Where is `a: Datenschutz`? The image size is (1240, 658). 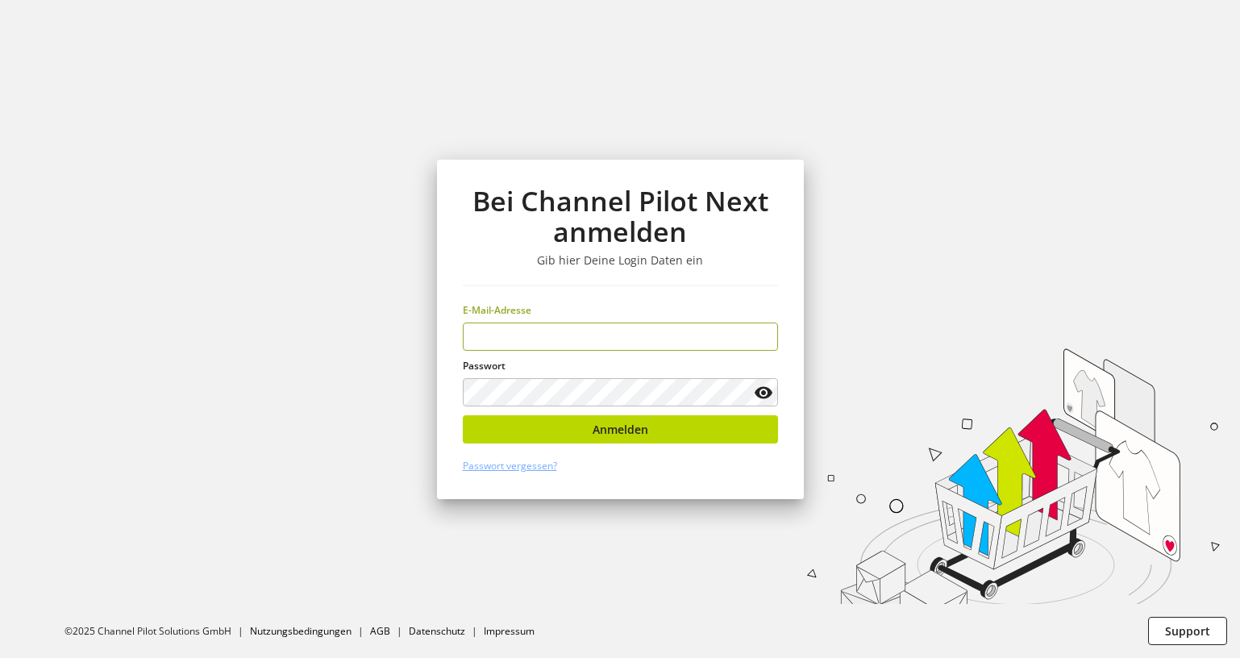 a: Datenschutz is located at coordinates (437, 630).